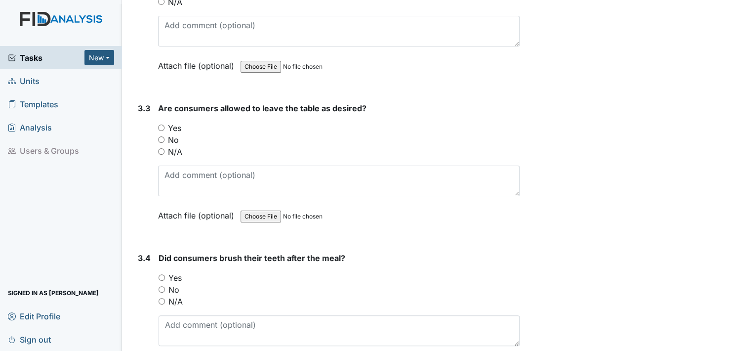 This screenshot has width=732, height=351. Describe the element at coordinates (46, 58) in the screenshot. I see `a: Tasks` at that location.